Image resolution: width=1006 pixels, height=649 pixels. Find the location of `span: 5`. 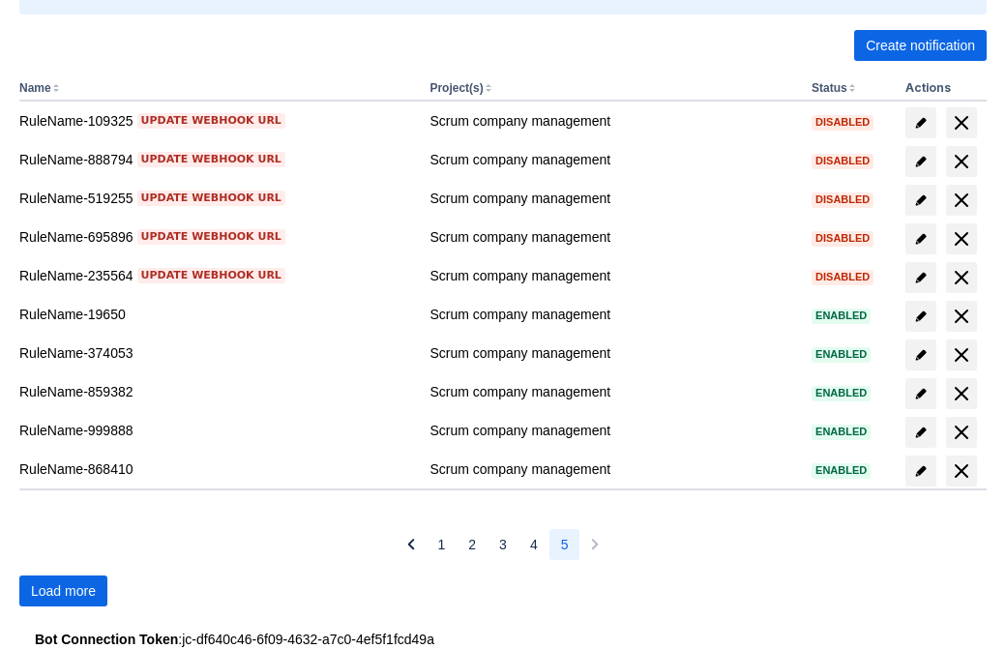

span: 5 is located at coordinates (565, 545).